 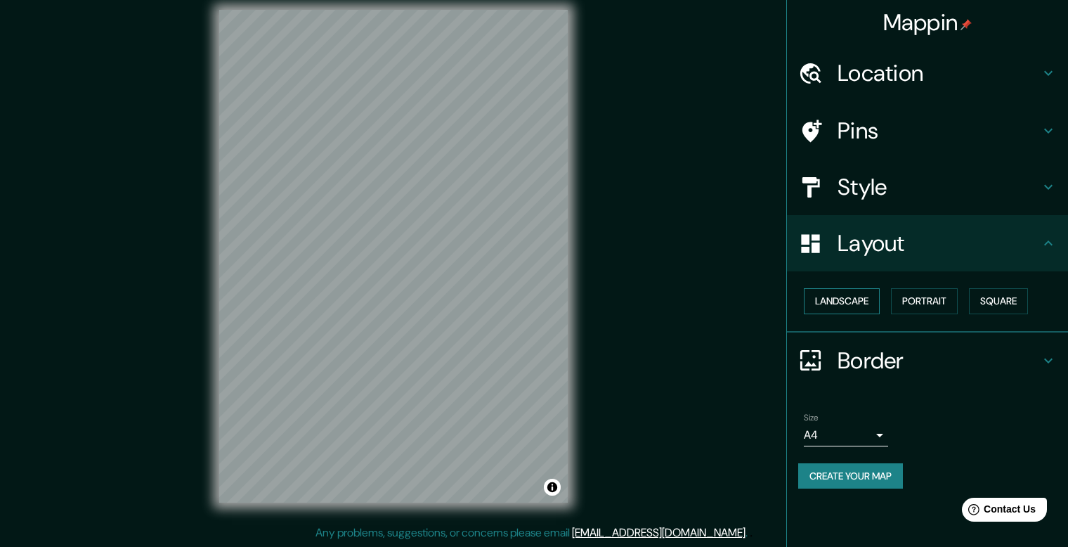 What do you see at coordinates (939, 131) in the screenshot?
I see `h4: Pins` at bounding box center [939, 131].